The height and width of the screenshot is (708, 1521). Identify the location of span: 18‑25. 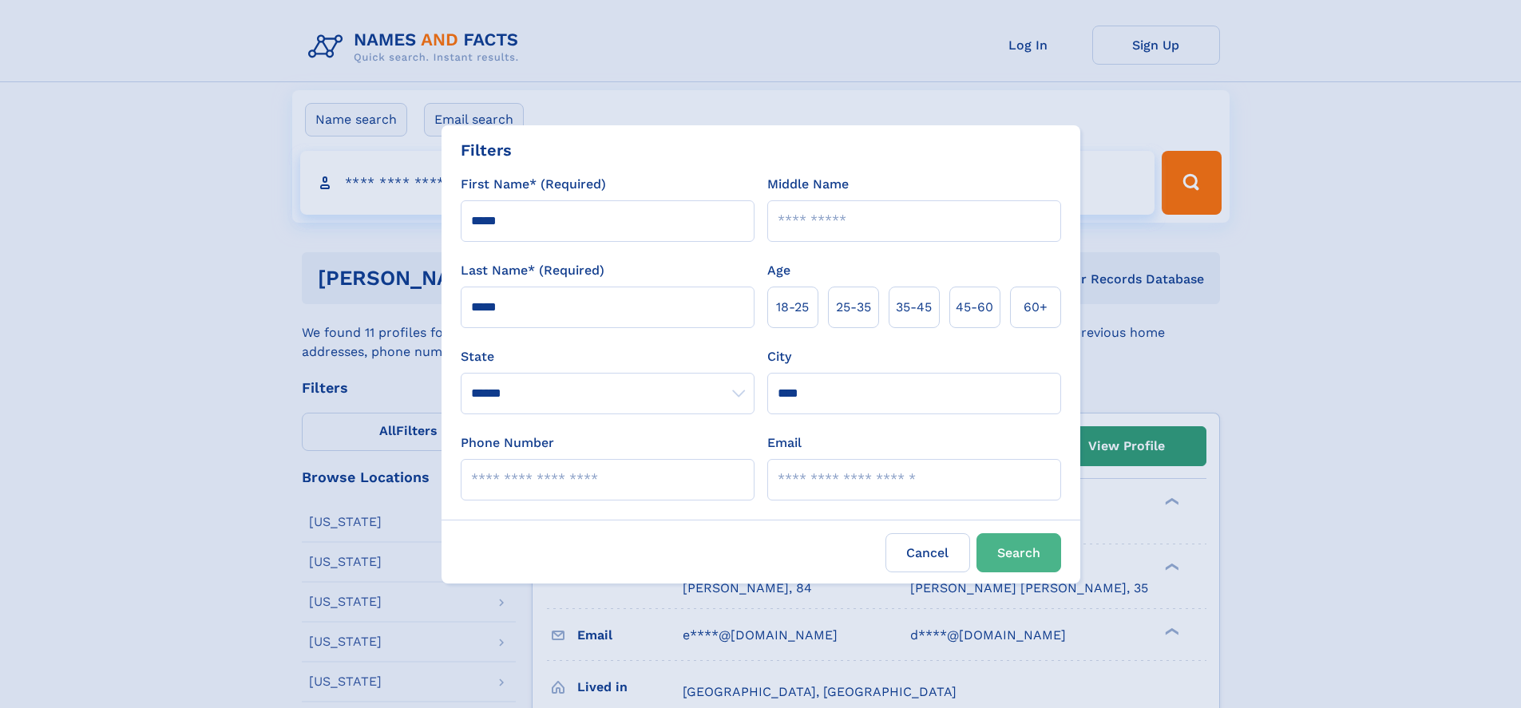
(792, 307).